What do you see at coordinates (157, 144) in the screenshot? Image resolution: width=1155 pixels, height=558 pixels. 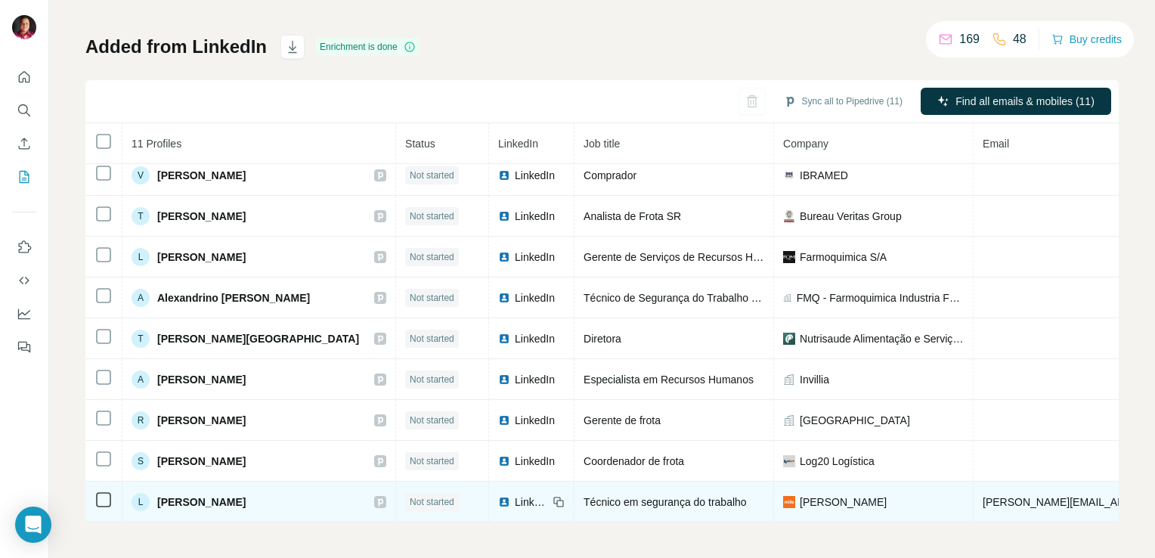 I see `span: 11 Profiles` at bounding box center [157, 144].